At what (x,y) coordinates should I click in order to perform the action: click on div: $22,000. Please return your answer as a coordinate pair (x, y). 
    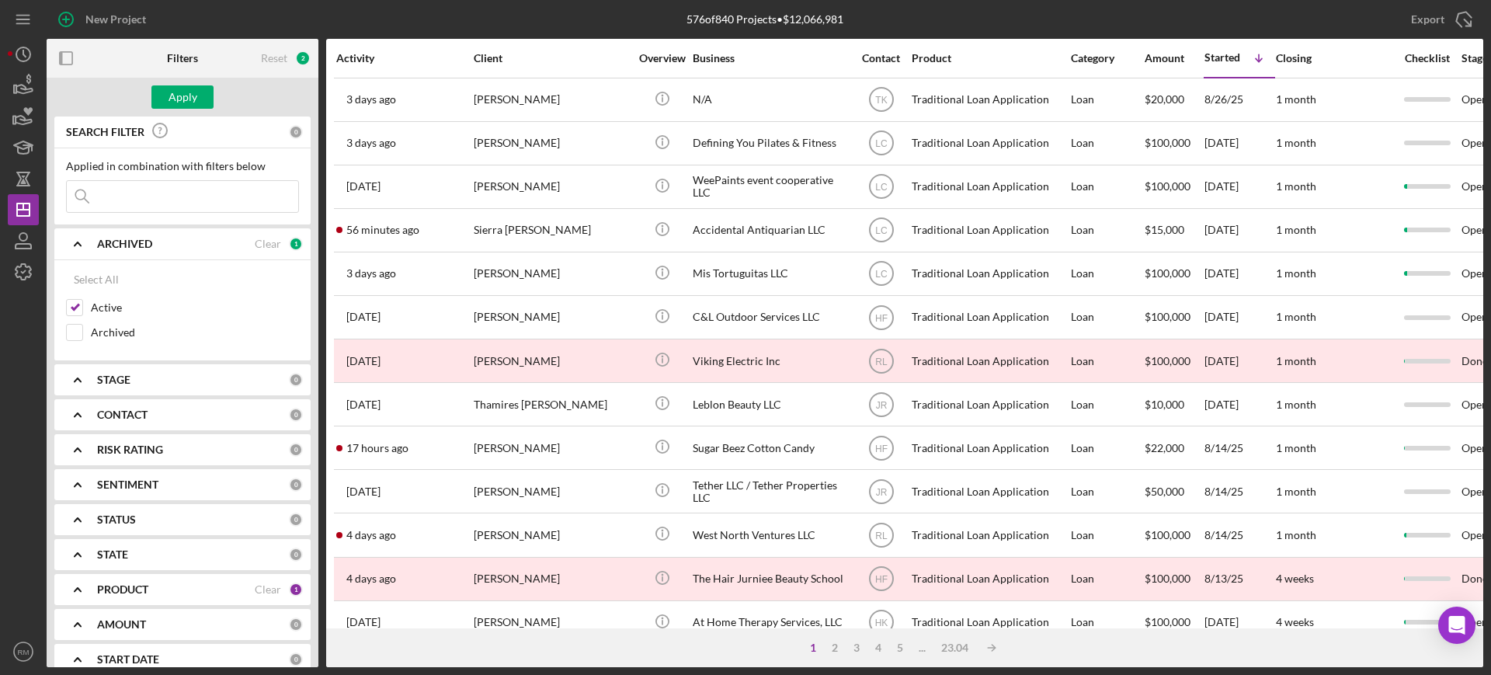
    Looking at the image, I should click on (1173, 447).